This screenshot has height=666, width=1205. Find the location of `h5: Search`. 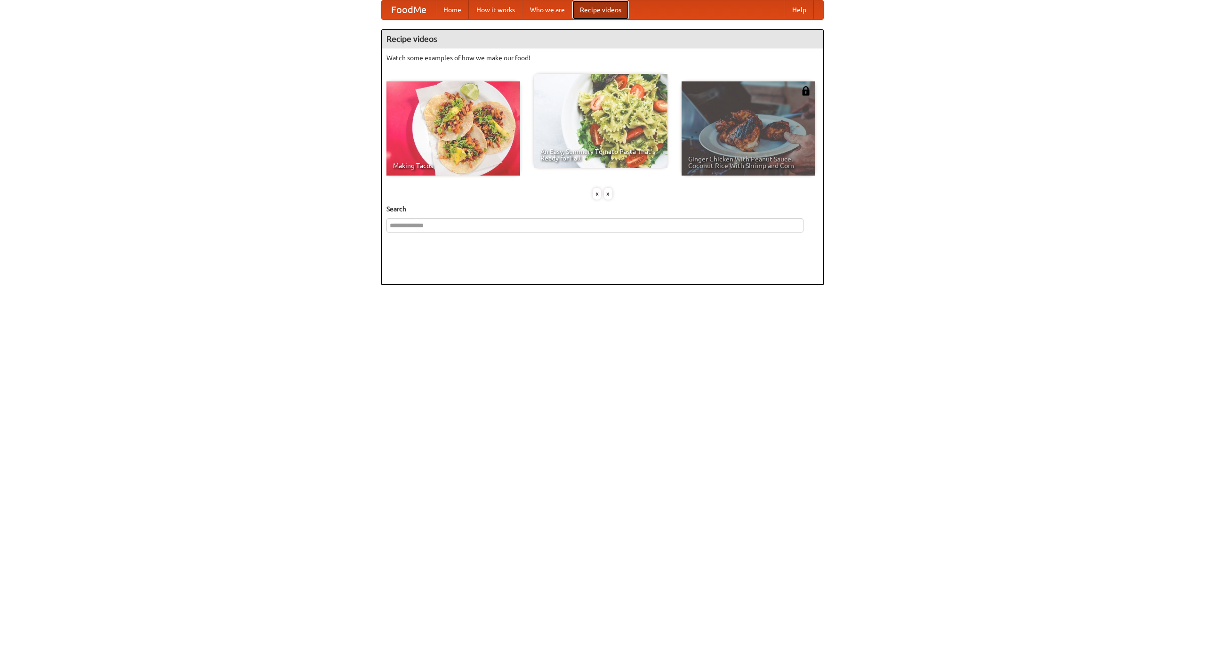

h5: Search is located at coordinates (602, 209).